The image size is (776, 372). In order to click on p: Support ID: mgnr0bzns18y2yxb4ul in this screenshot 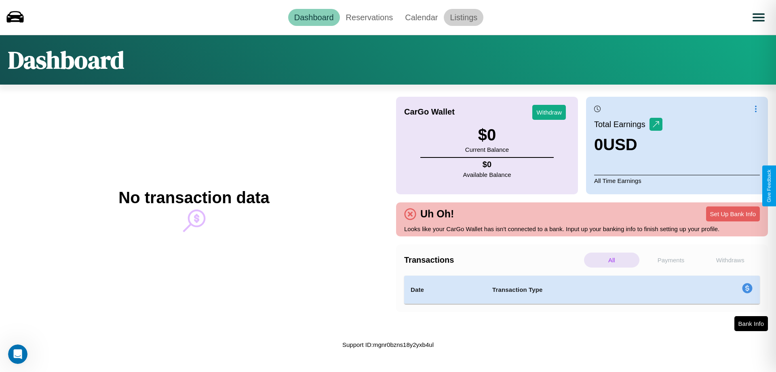, I will do `click(388, 344)`.